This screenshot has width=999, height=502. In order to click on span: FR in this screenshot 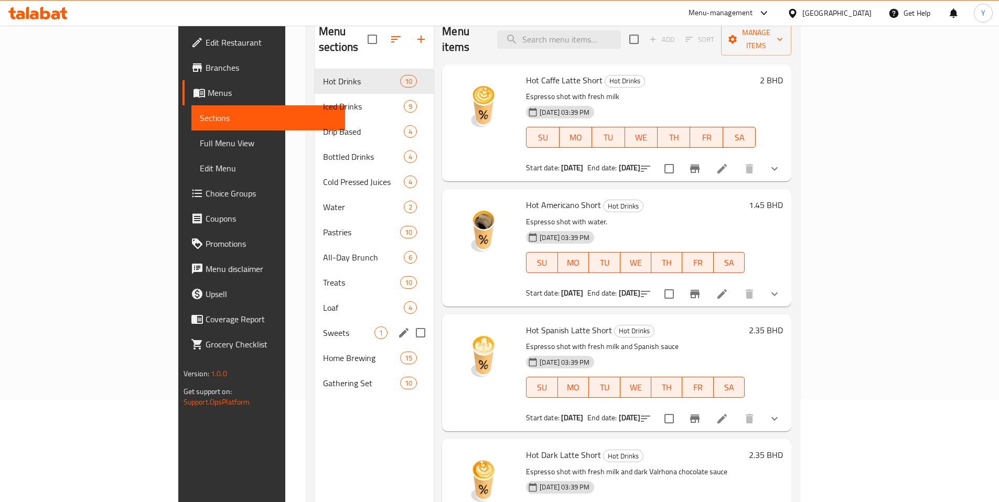, I will do `click(697, 263)`.